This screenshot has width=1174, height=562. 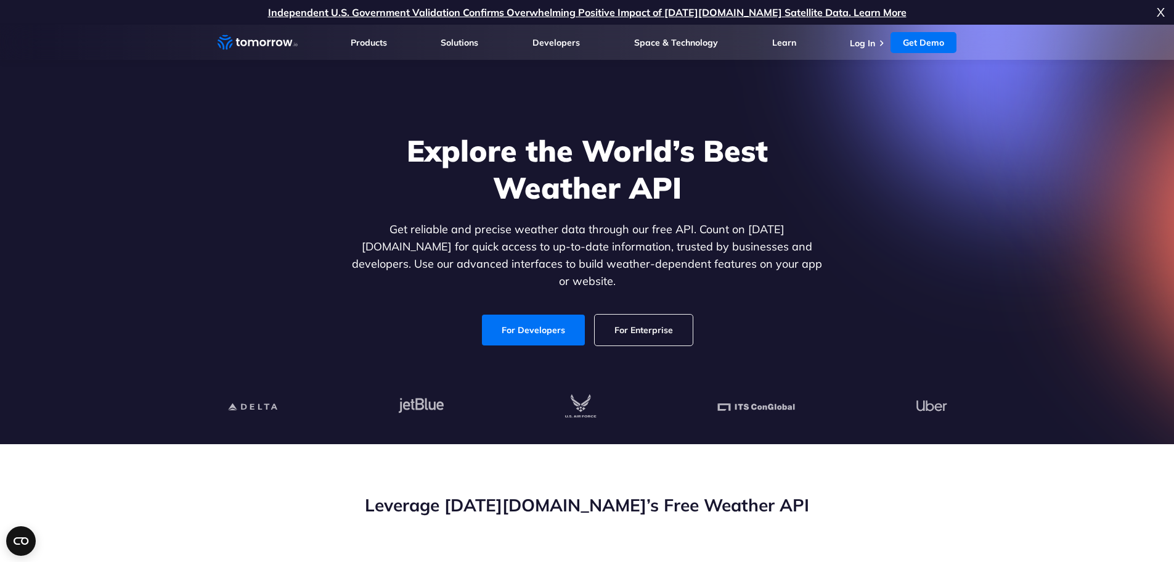 What do you see at coordinates (676, 43) in the screenshot?
I see `a: Space & Technology` at bounding box center [676, 43].